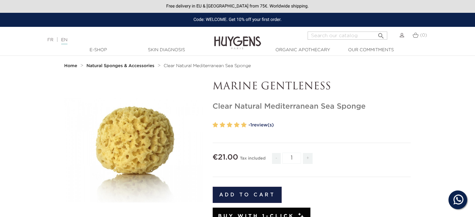 This screenshot has width=475, height=217. I want to click on input: Quantity, so click(292, 158).